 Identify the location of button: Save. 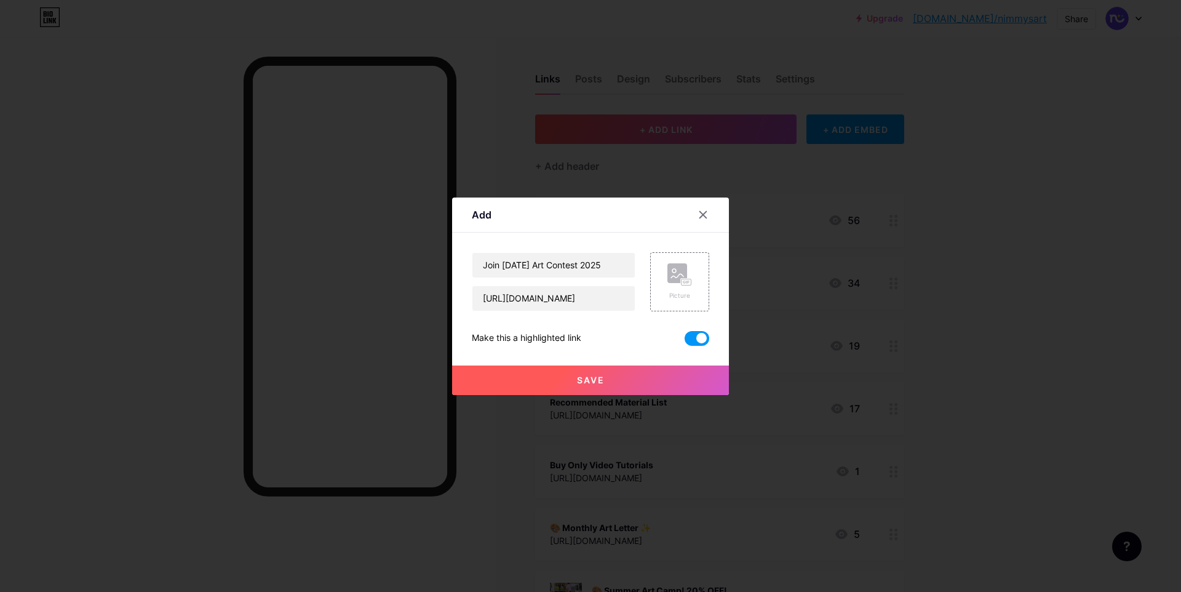
(590, 380).